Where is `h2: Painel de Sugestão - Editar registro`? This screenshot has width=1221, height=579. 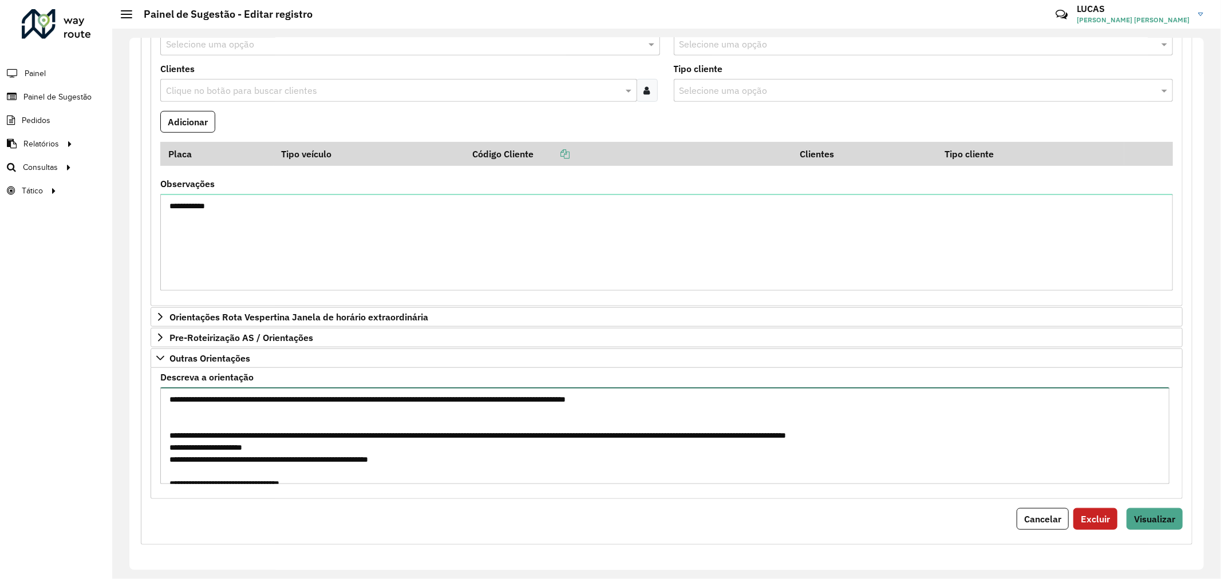 h2: Painel de Sugestão - Editar registro is located at coordinates (222, 14).